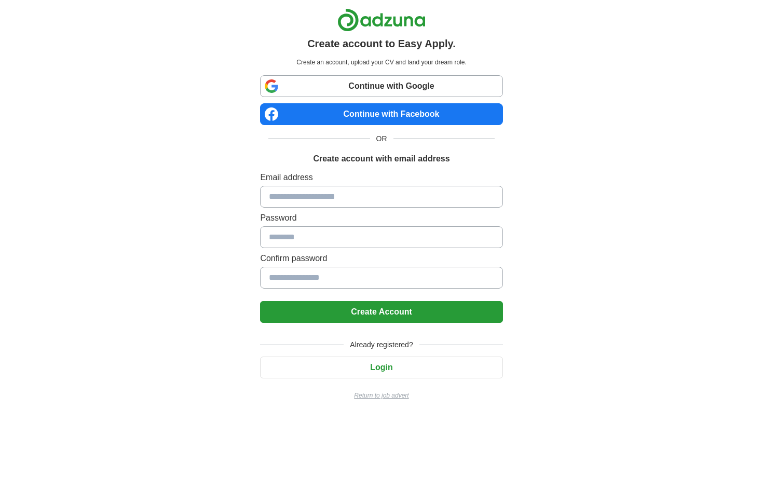 The image size is (763, 477). I want to click on a: Login, so click(381, 367).